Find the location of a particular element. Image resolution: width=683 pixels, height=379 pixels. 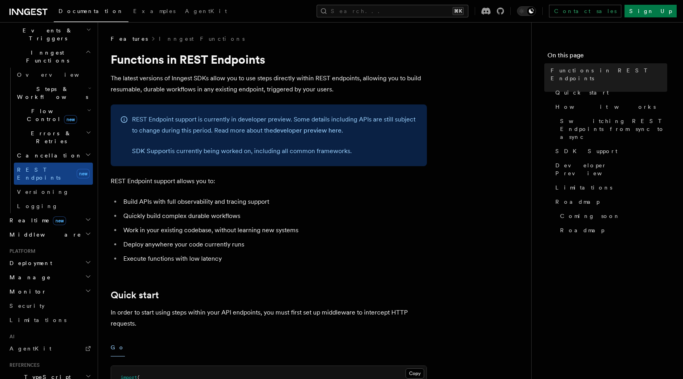

span: Coming soon is located at coordinates (590, 216).